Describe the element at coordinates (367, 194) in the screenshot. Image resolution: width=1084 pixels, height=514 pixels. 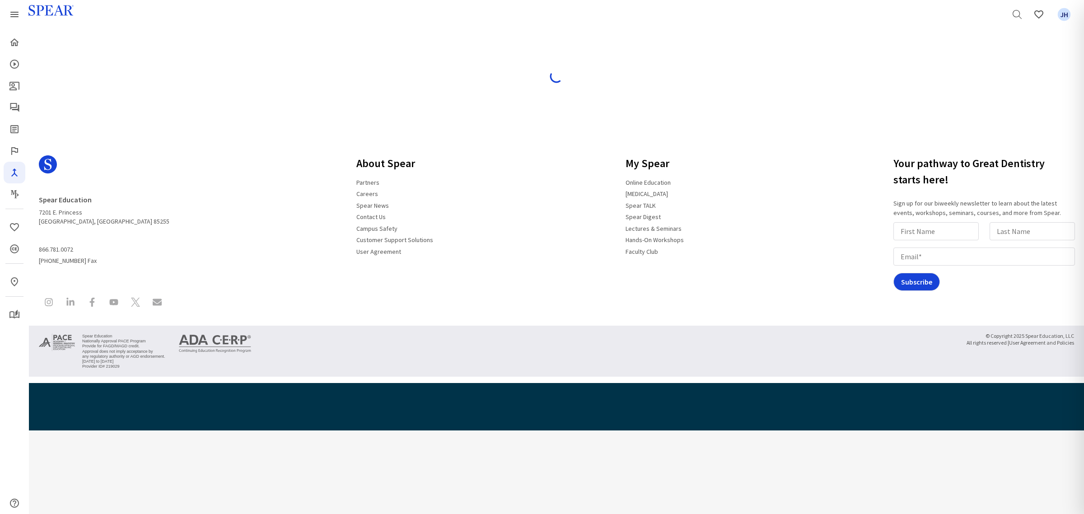
I see `a: Careers` at that location.